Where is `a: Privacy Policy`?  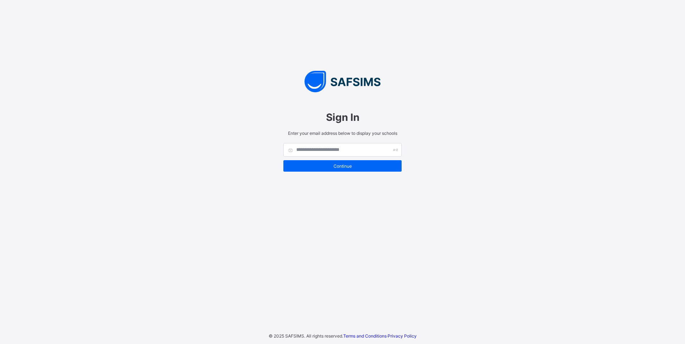
a: Privacy Policy is located at coordinates (402, 336).